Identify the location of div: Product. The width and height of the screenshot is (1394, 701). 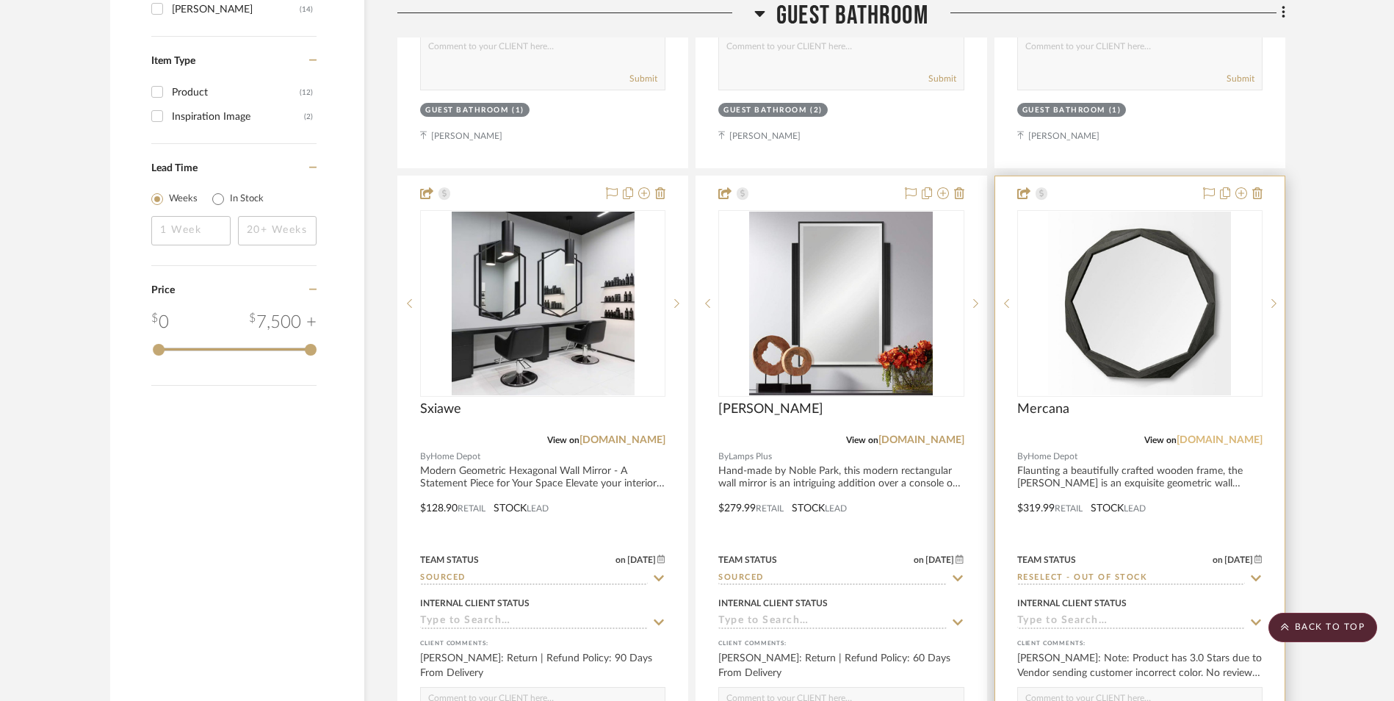
(236, 93).